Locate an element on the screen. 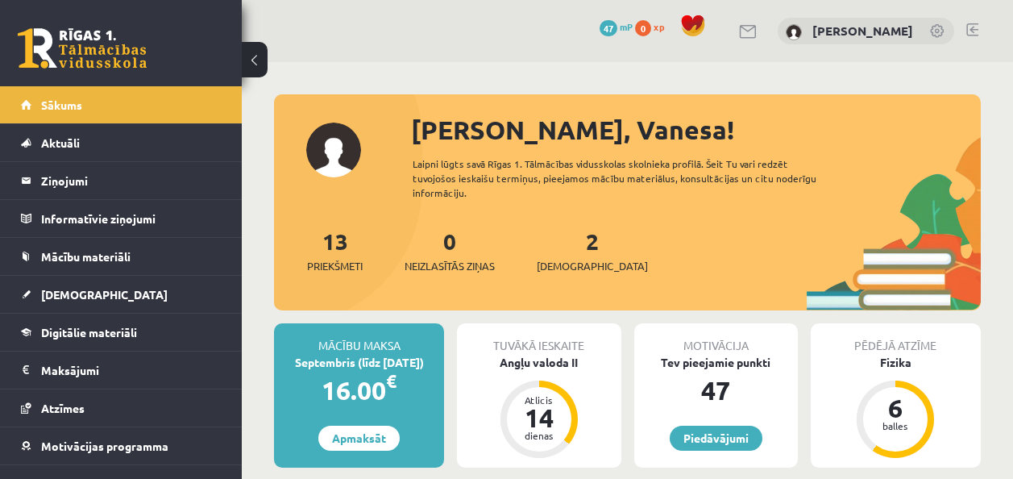 The height and width of the screenshot is (479, 1013). a: 0 xp is located at coordinates (654, 27).